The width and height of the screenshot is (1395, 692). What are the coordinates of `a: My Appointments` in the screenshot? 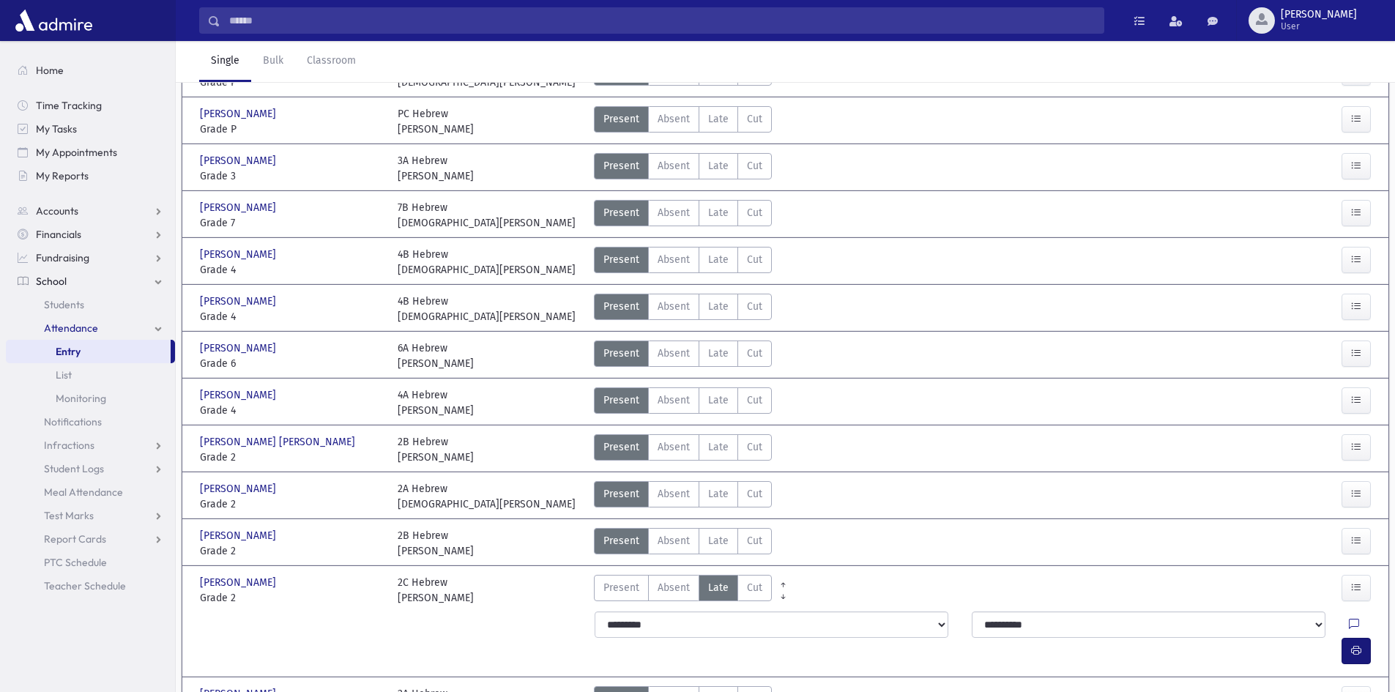 It's located at (90, 152).